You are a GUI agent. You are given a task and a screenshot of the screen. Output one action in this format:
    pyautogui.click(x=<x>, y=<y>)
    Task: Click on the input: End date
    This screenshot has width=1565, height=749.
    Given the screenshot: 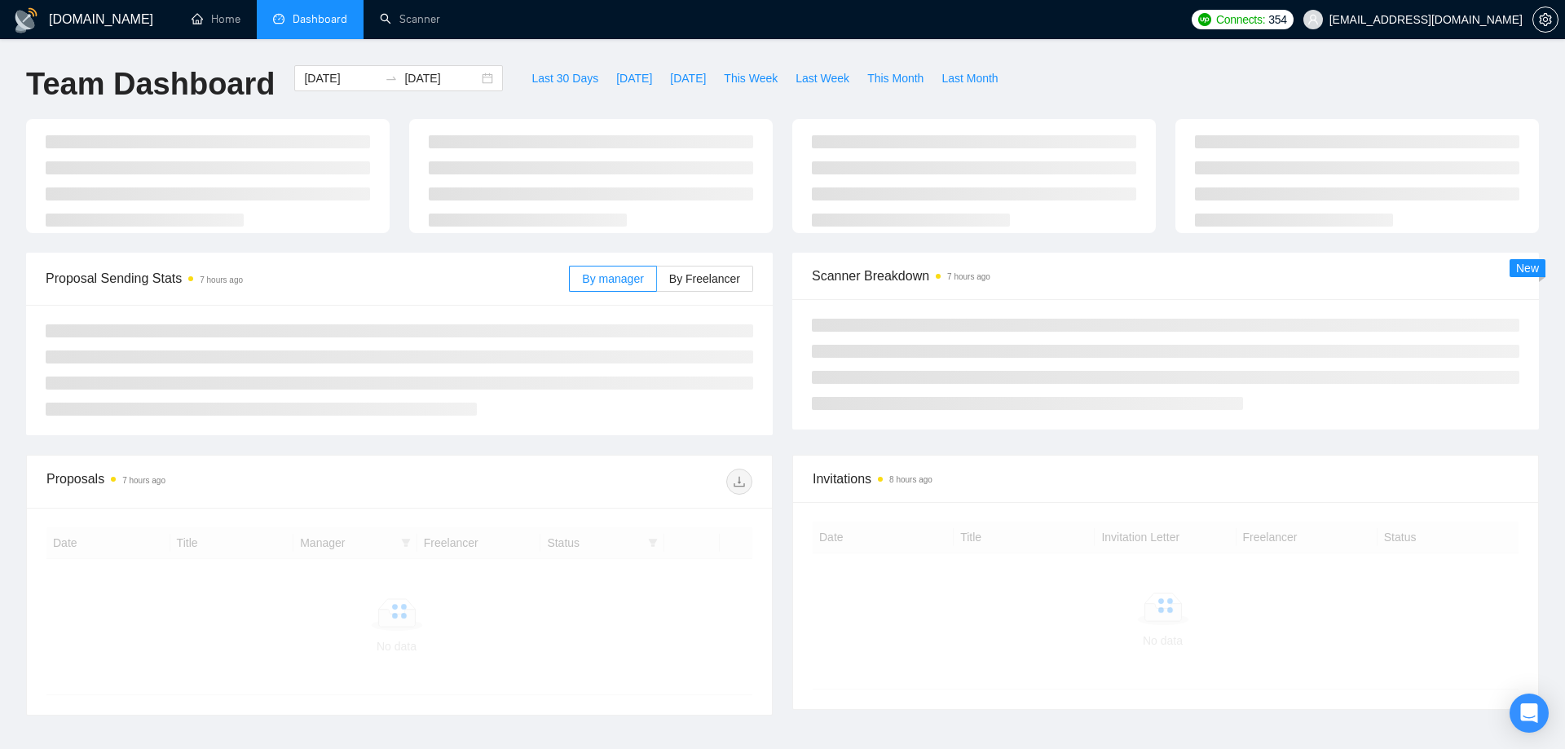 What is the action you would take?
    pyautogui.click(x=441, y=78)
    